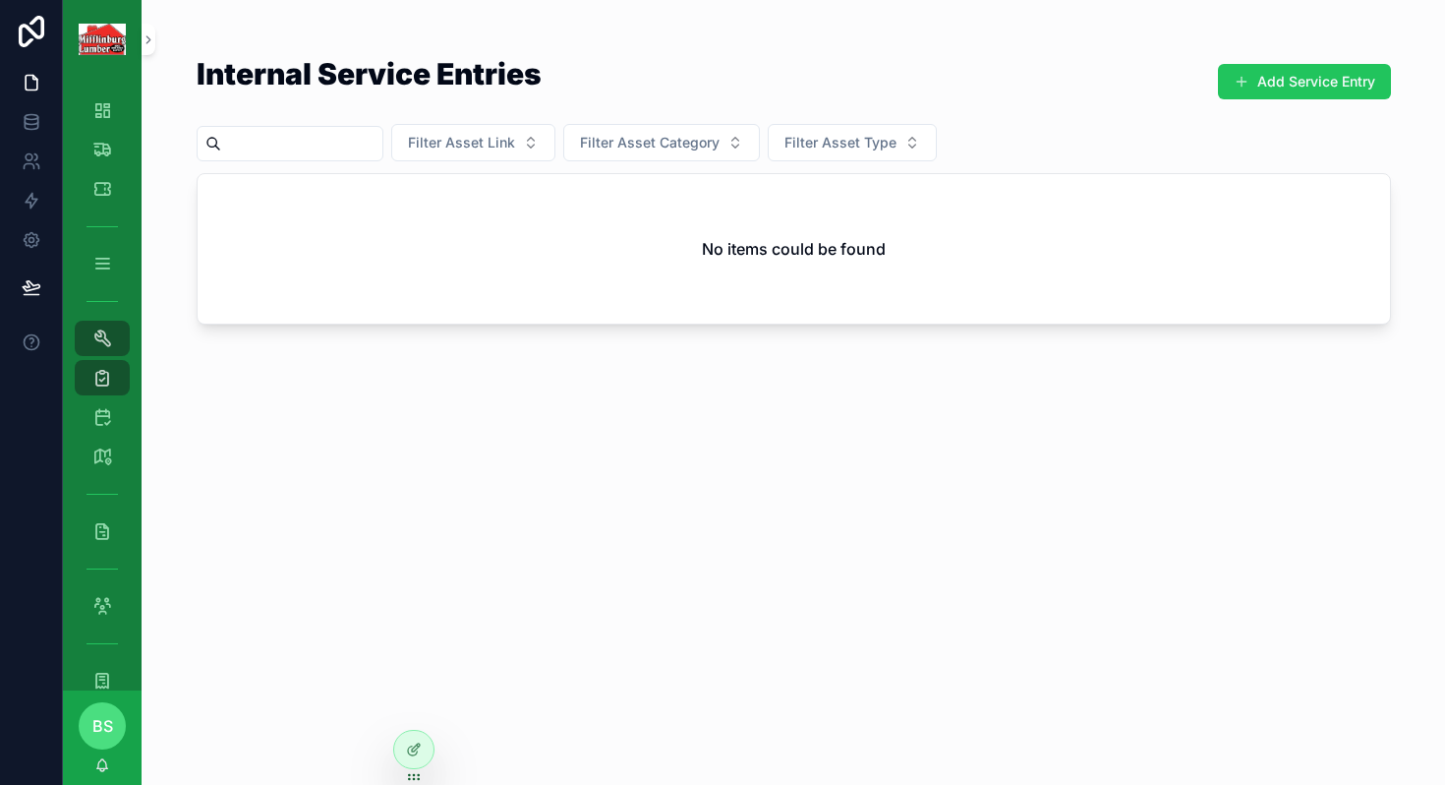  I want to click on h1: Internal Service Entries, so click(369, 74).